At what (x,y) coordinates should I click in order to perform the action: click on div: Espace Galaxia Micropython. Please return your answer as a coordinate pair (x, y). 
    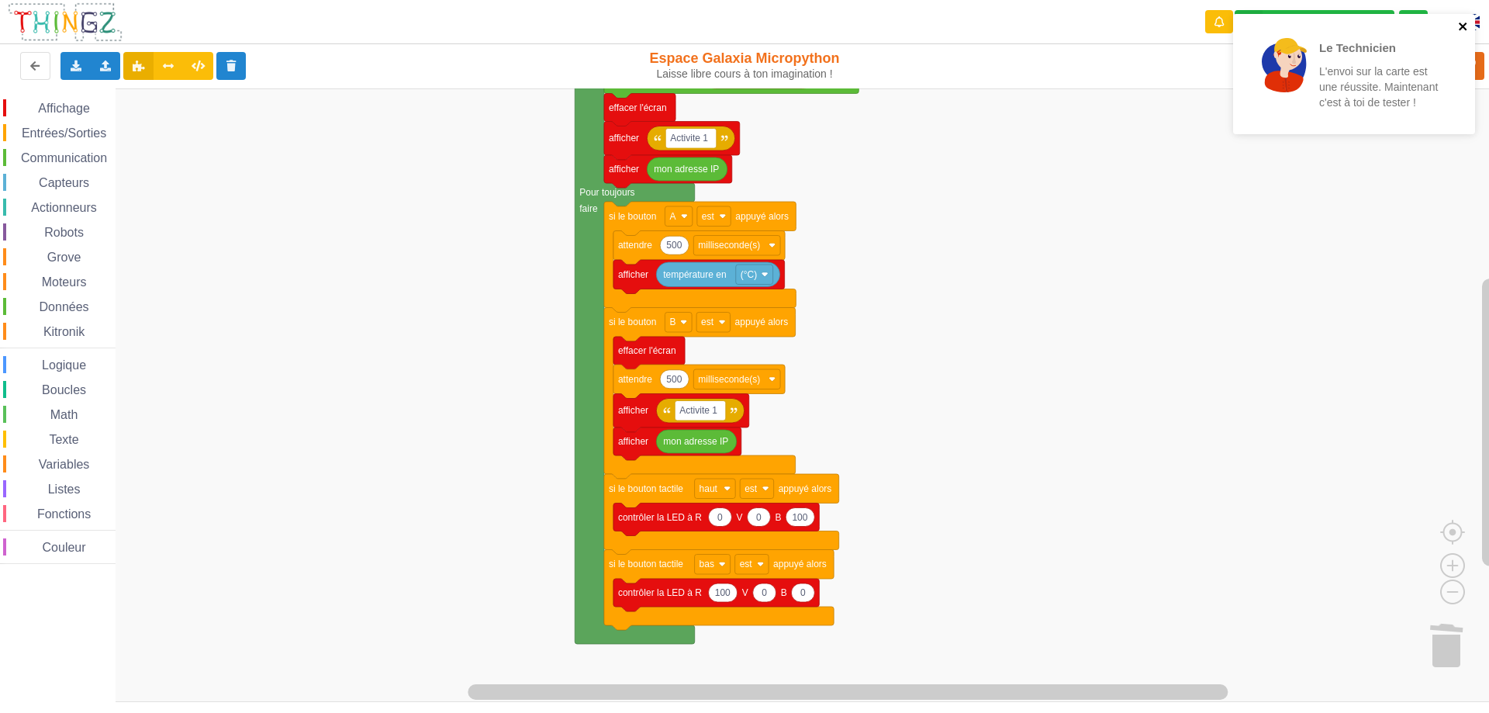
    Looking at the image, I should click on (745, 65).